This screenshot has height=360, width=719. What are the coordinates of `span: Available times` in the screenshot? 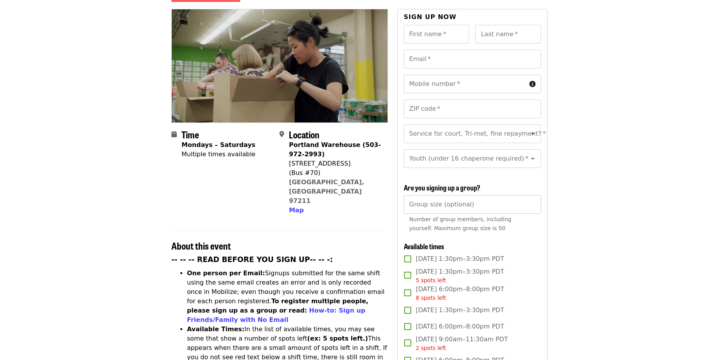 It's located at (424, 246).